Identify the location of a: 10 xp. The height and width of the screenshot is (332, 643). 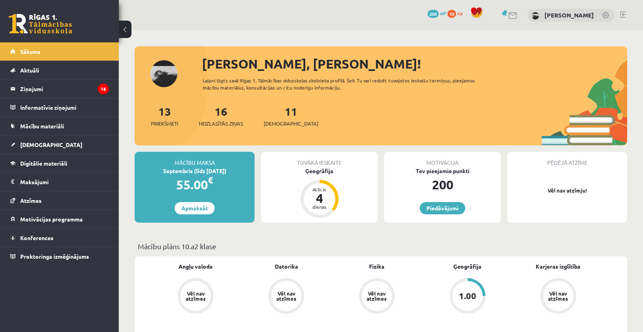
(457, 13).